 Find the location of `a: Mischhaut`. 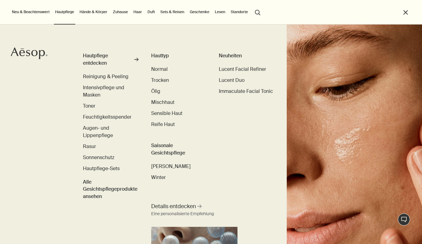

a: Mischhaut is located at coordinates (163, 102).